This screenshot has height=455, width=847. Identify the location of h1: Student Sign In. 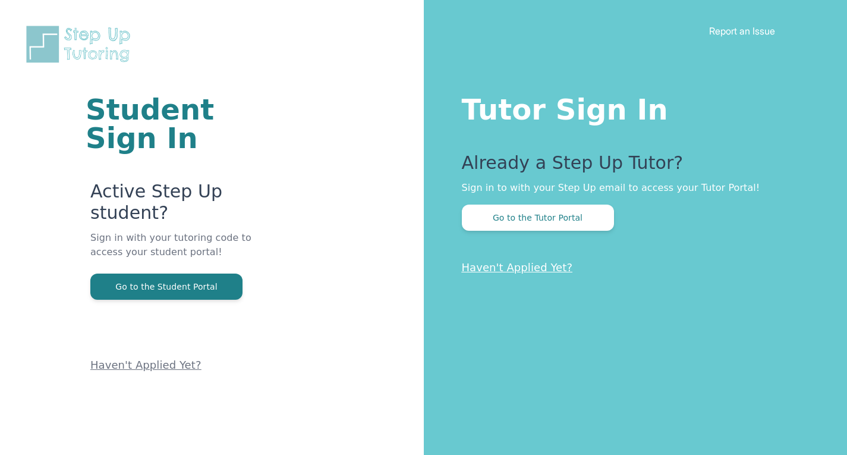
(183, 124).